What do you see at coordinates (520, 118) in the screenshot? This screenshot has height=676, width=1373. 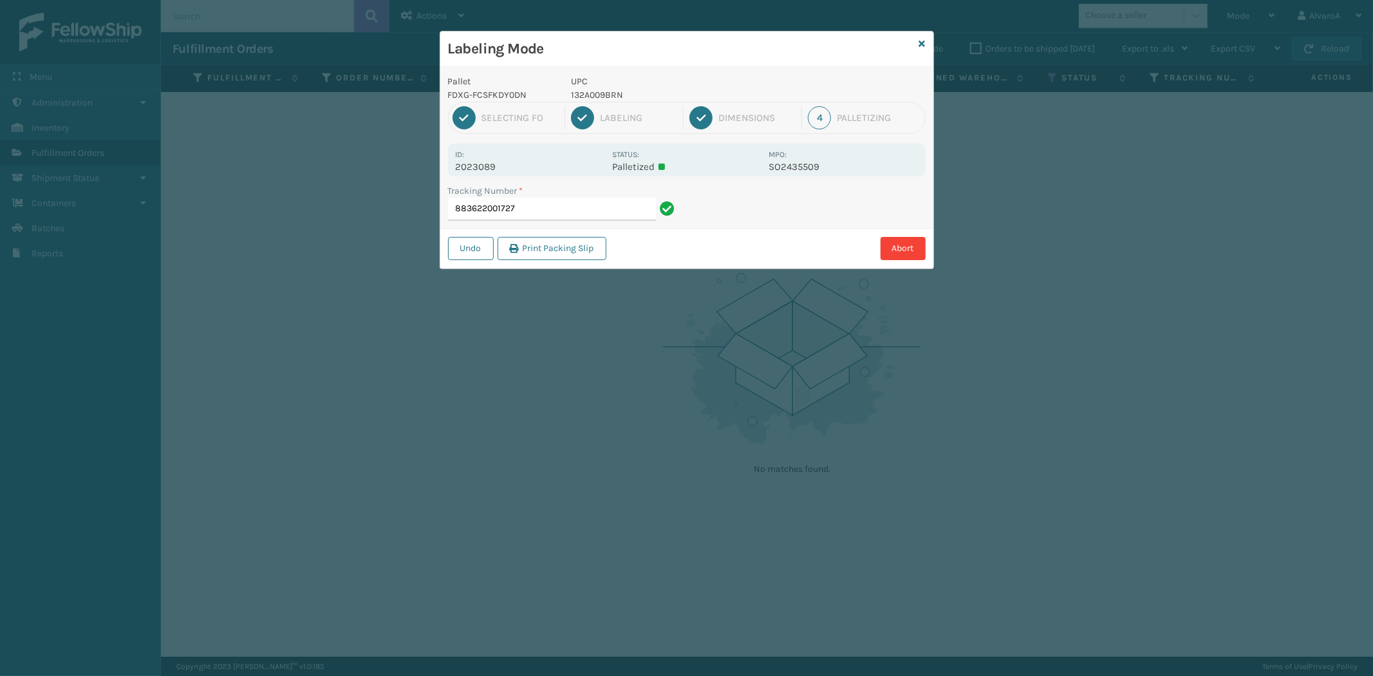 I see `div: Selecting FO` at bounding box center [520, 118].